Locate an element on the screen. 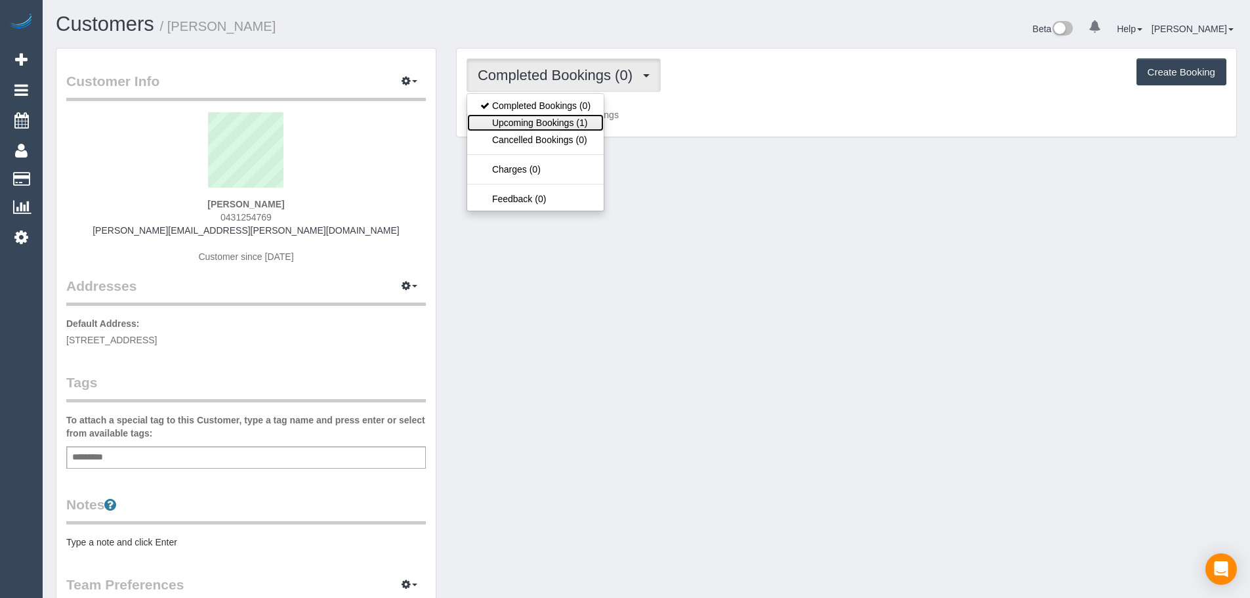 The width and height of the screenshot is (1250, 598). pre: Type a note and click Enter is located at coordinates (246, 542).